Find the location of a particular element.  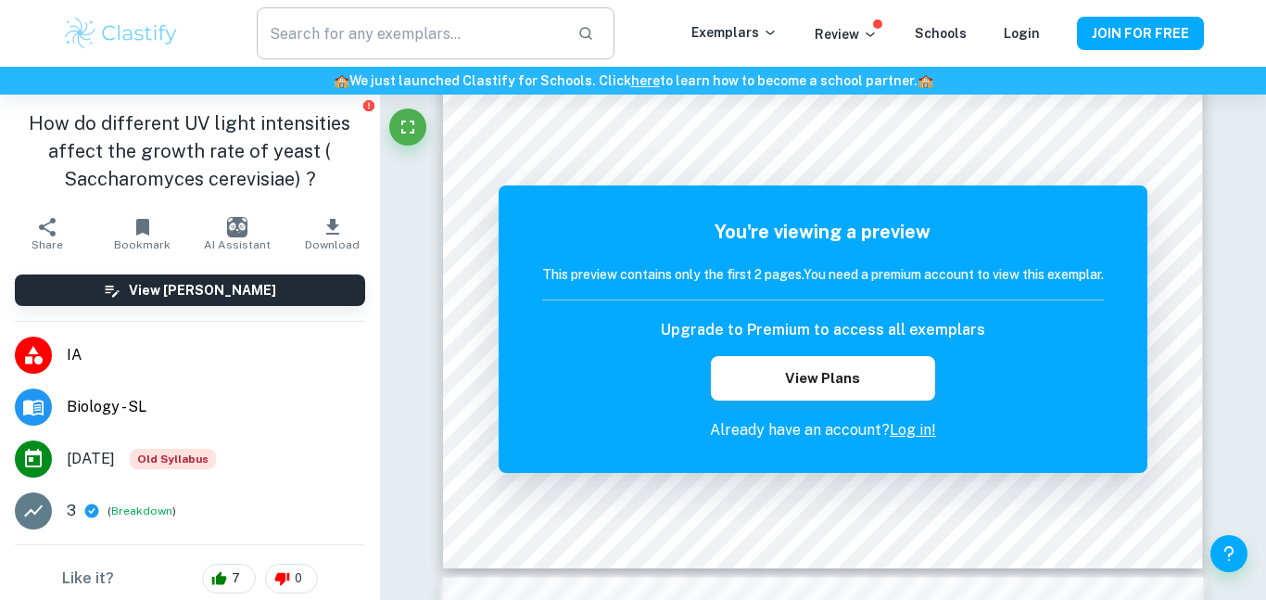

input: Search for any exemplars... is located at coordinates (410, 33).